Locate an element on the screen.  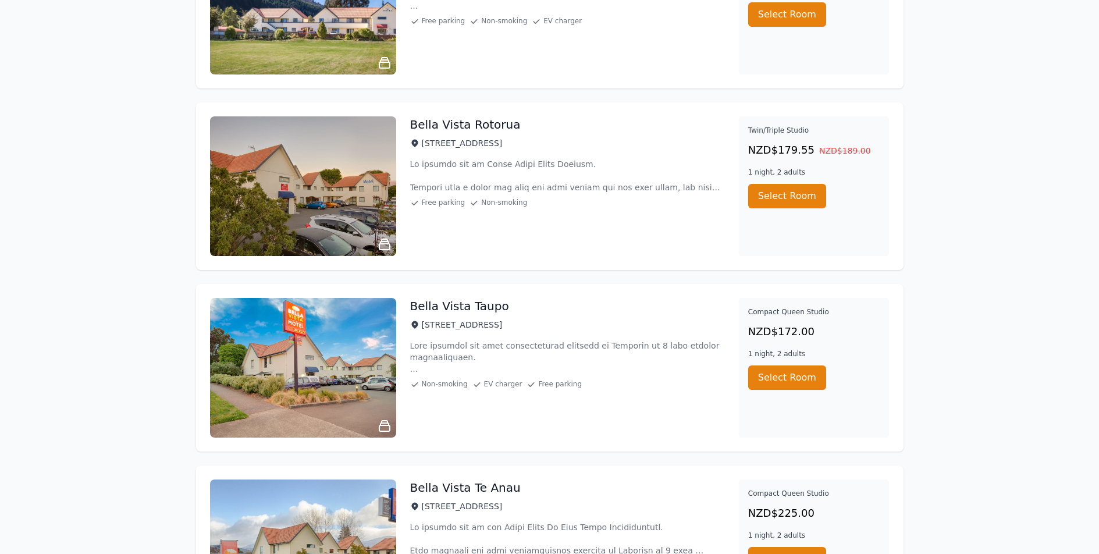
p: NZD$225.00 is located at coordinates (814, 513).